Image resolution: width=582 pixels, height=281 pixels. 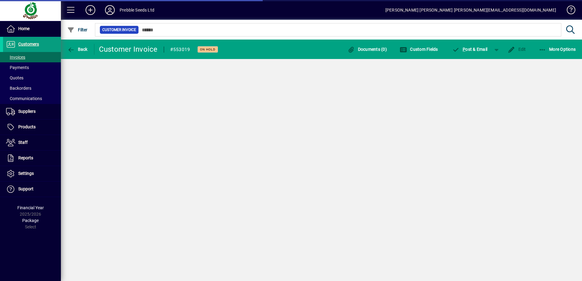 I want to click on span: ost & Email, so click(x=470, y=49).